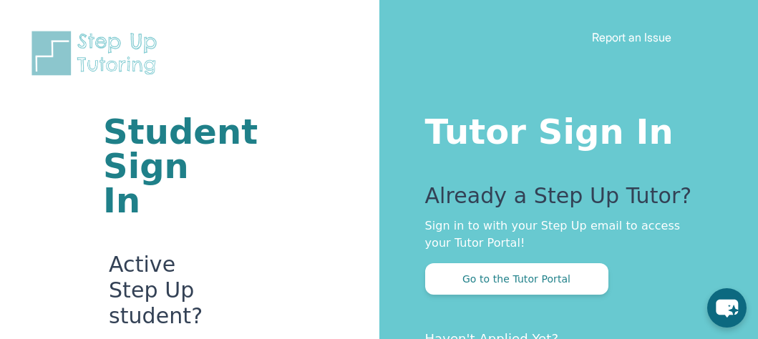 The width and height of the screenshot is (758, 339). I want to click on a: Report an Issue, so click(631, 37).